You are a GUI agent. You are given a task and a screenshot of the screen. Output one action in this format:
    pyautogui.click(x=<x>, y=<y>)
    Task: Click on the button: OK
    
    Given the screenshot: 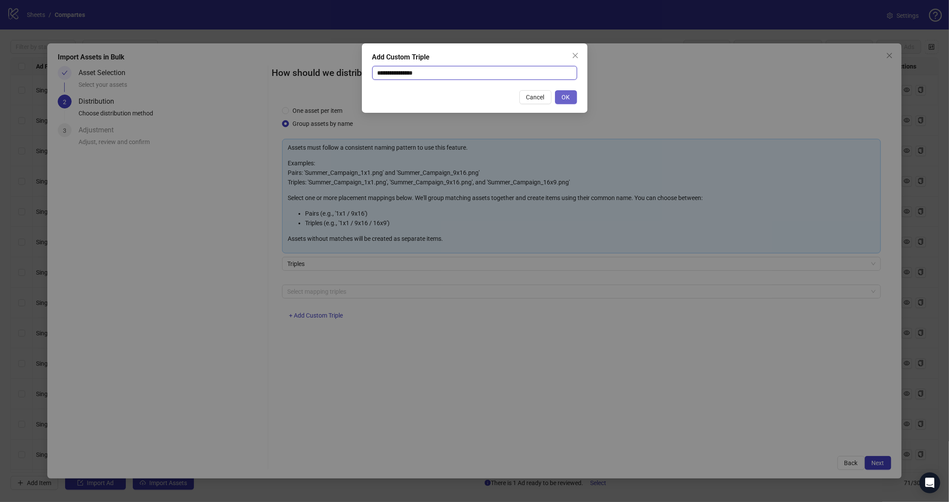 What is the action you would take?
    pyautogui.click(x=566, y=97)
    